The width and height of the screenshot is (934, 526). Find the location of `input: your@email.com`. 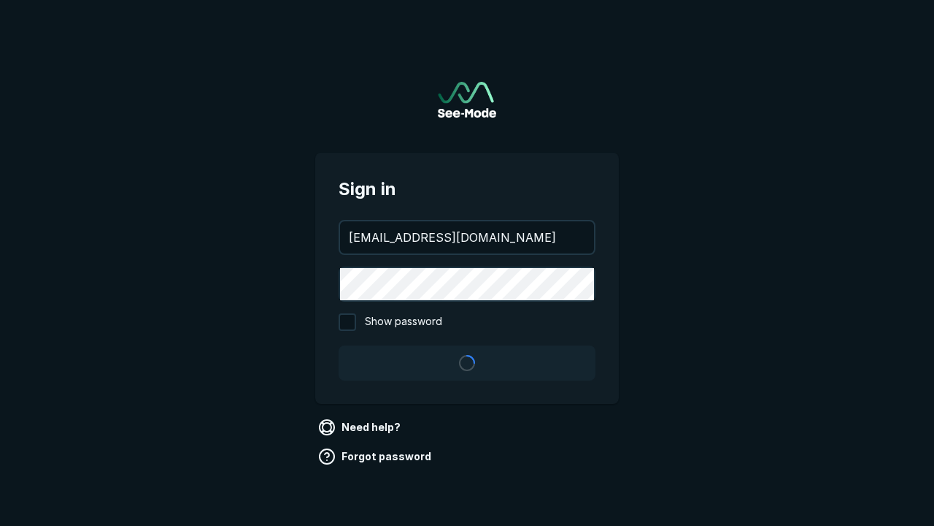

input: your@email.com is located at coordinates (467, 237).